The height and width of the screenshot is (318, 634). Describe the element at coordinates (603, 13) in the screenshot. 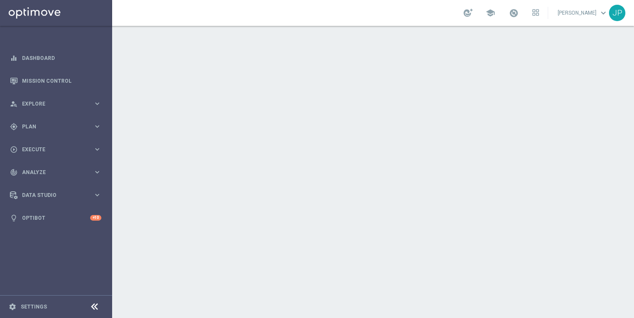

I see `span: keyboard_arrow_down` at that location.